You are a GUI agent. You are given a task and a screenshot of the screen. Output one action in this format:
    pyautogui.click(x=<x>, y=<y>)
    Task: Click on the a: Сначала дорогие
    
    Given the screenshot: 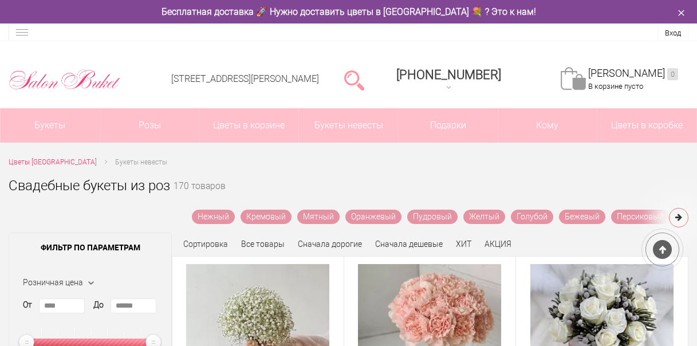 What is the action you would take?
    pyautogui.click(x=330, y=244)
    